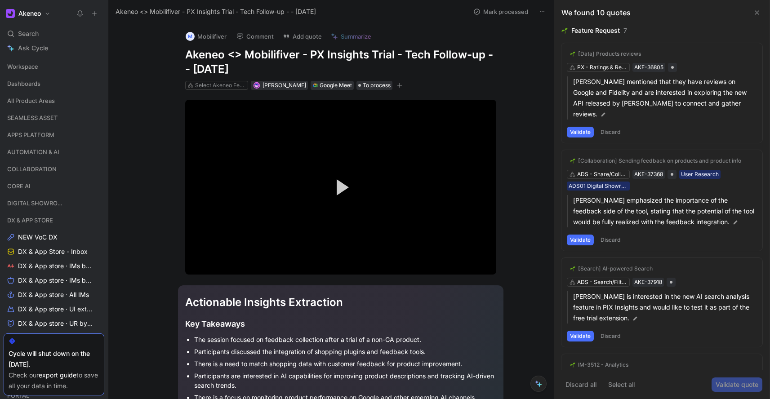  I want to click on span: DX & APP STORE, so click(30, 220).